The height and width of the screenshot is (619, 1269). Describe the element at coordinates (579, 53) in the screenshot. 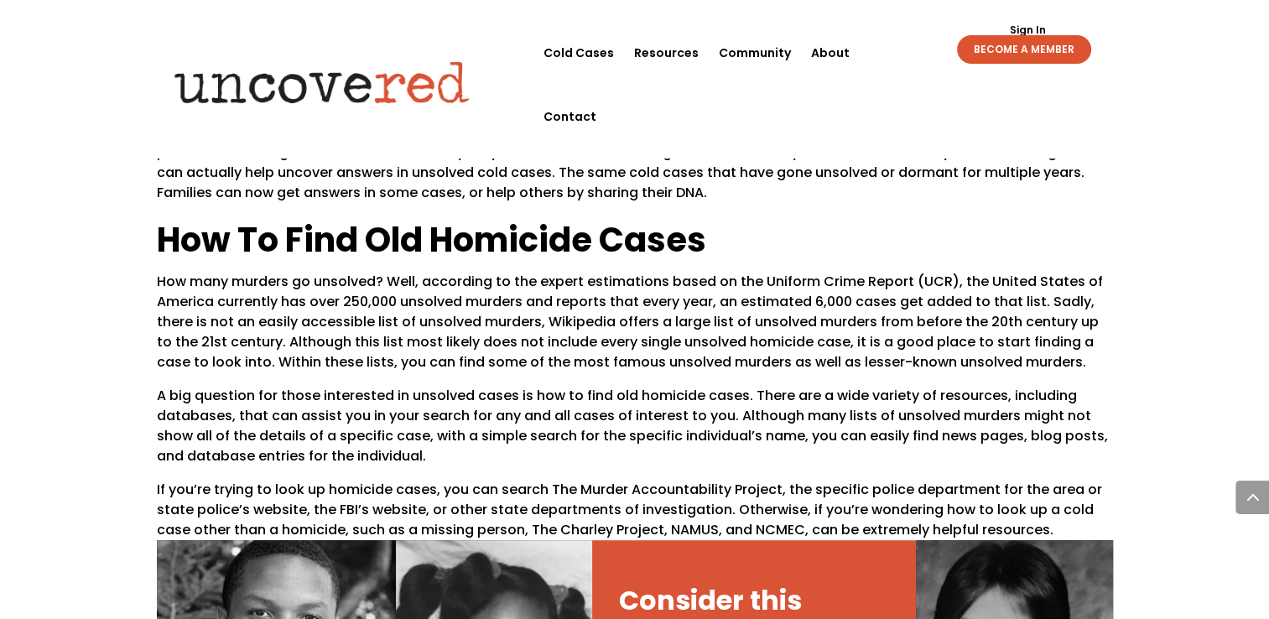

I see `a: Cold Cases` at that location.